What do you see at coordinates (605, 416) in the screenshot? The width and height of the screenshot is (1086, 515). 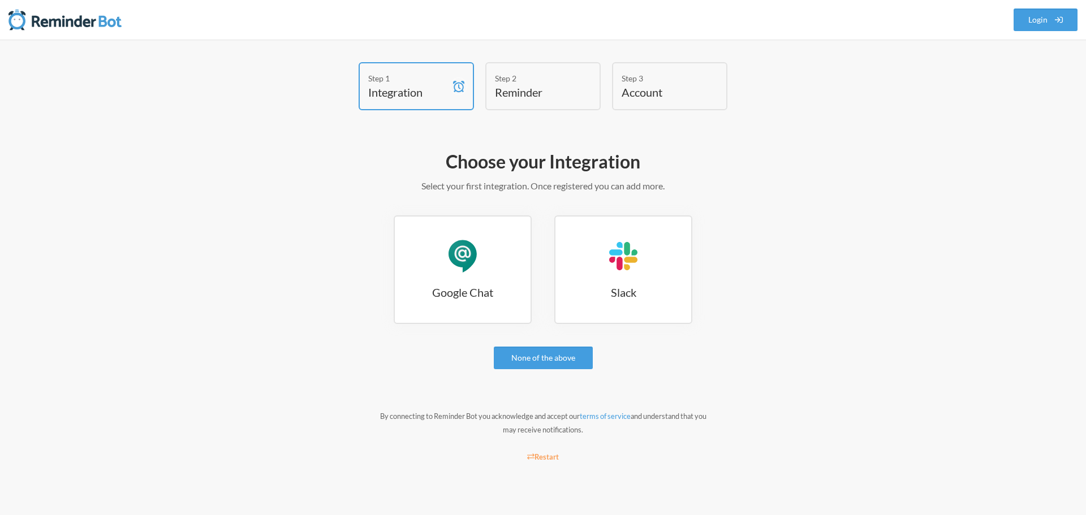 I see `a: terms of service` at bounding box center [605, 416].